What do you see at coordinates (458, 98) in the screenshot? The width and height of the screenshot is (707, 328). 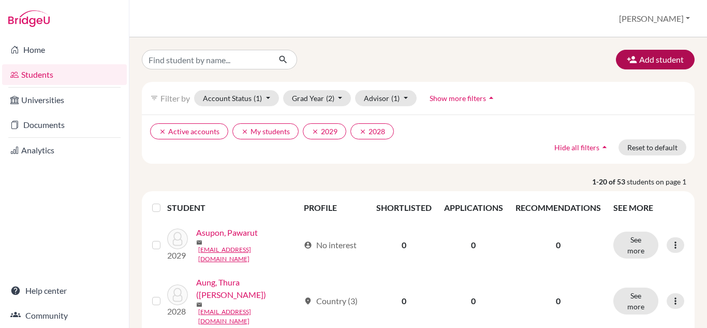 I see `span: Show more filters` at bounding box center [458, 98].